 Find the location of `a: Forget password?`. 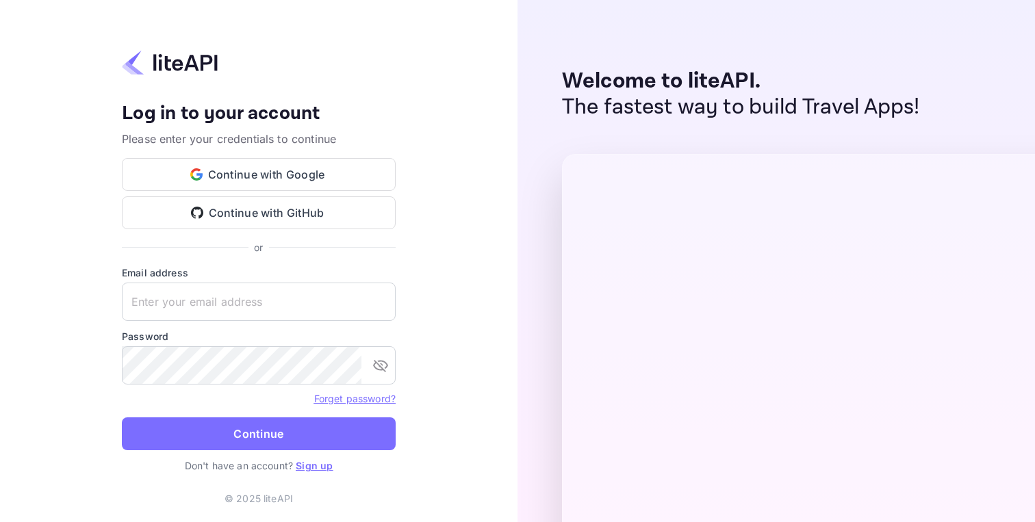

a: Forget password? is located at coordinates (355, 399).